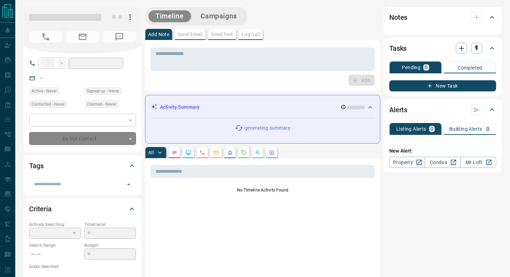 Image resolution: width=510 pixels, height=277 pixels. I want to click on div: Activity Summary, so click(263, 107).